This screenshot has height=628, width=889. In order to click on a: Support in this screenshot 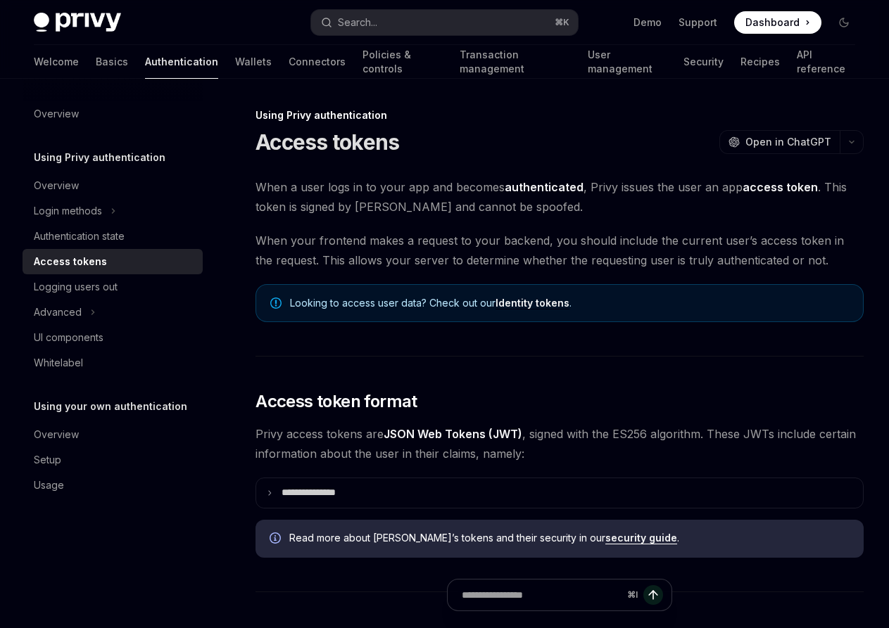, I will do `click(697, 23)`.